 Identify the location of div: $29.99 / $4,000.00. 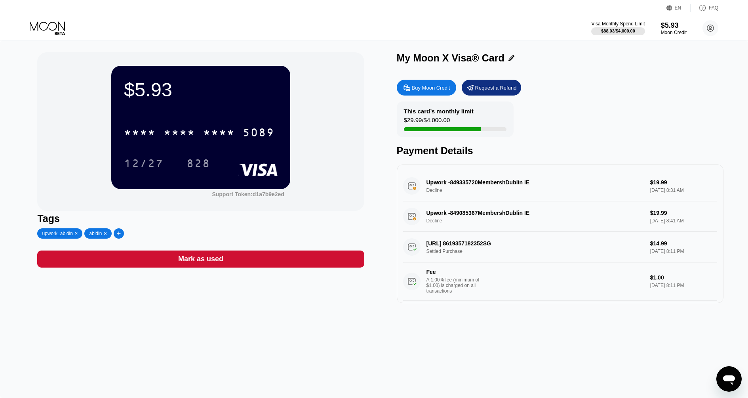
(427, 122).